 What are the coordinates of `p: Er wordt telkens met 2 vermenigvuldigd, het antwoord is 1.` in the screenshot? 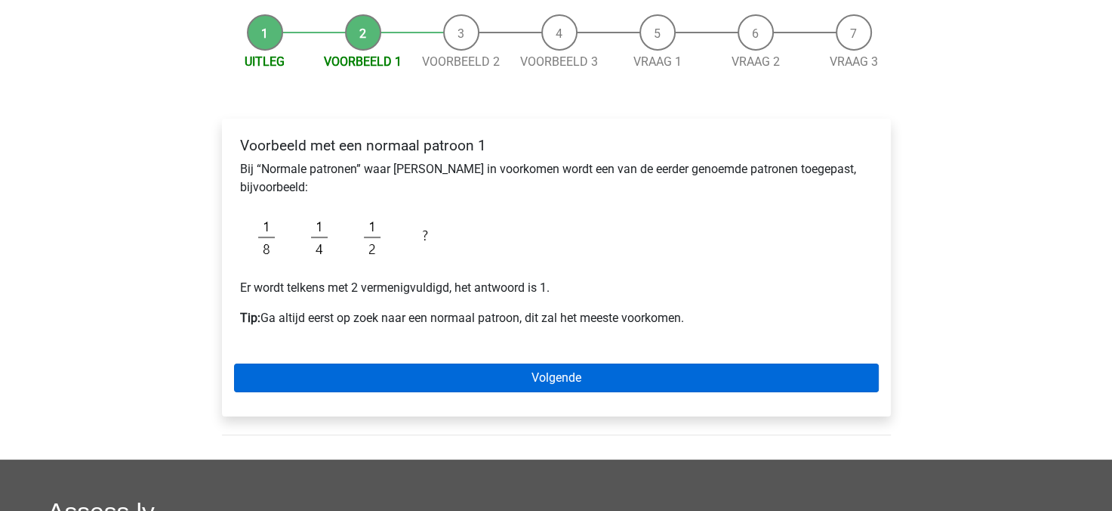 It's located at (557, 288).